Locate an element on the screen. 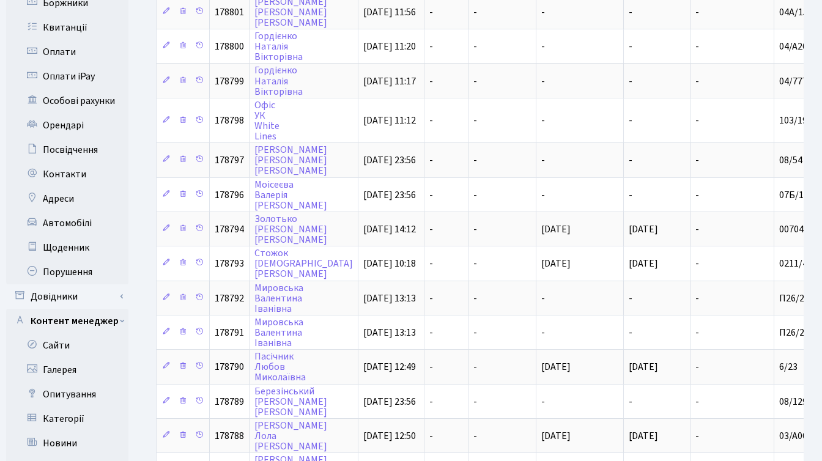 The height and width of the screenshot is (461, 822). a: ГордієнкоНаталіяВікторівна is located at coordinates (278, 46).